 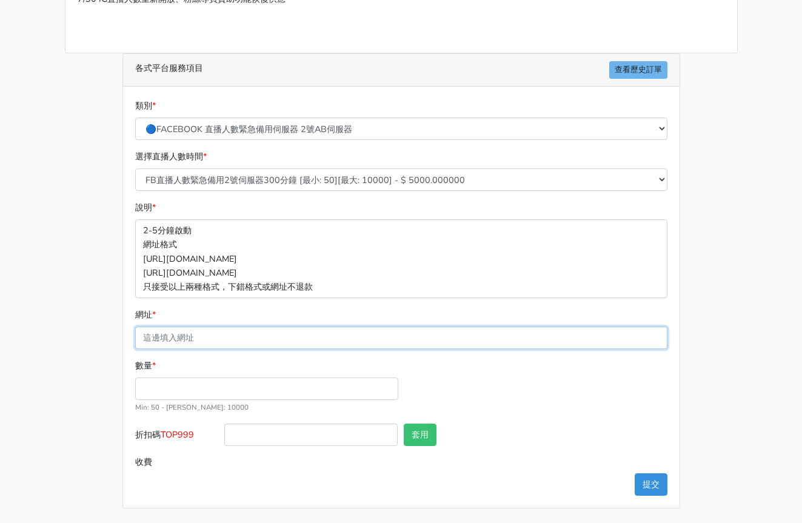 What do you see at coordinates (401, 70) in the screenshot?
I see `div: 各式平台服務項目` at bounding box center [401, 70].